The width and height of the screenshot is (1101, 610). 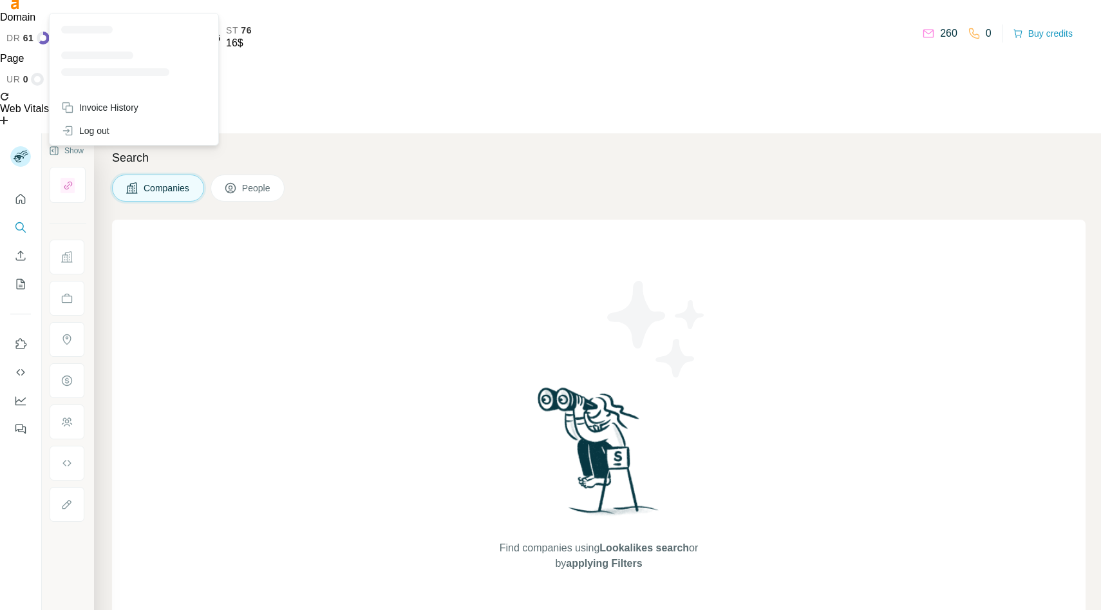 What do you see at coordinates (604, 563) in the screenshot?
I see `span: applying Filters` at bounding box center [604, 563].